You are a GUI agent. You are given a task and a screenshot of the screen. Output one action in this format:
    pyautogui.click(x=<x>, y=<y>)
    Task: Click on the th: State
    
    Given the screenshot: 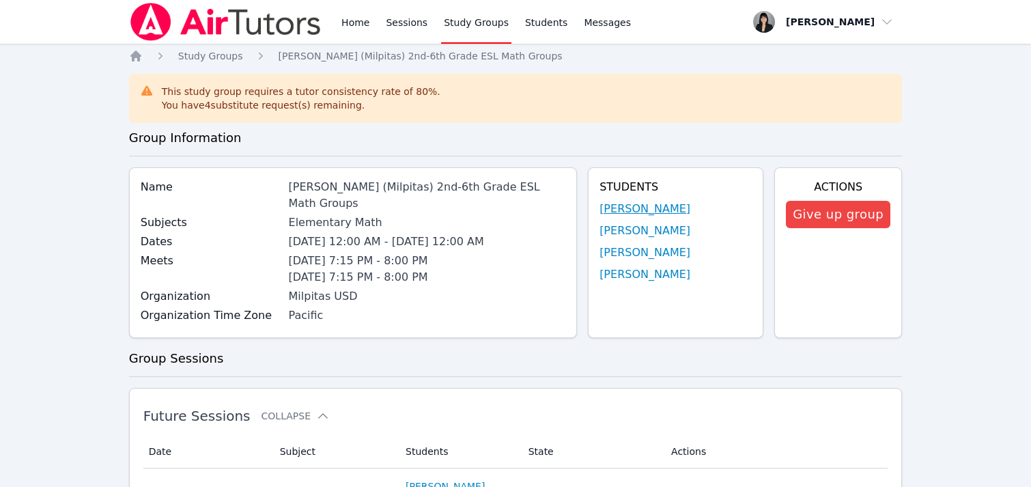 What is the action you would take?
    pyautogui.click(x=591, y=451)
    